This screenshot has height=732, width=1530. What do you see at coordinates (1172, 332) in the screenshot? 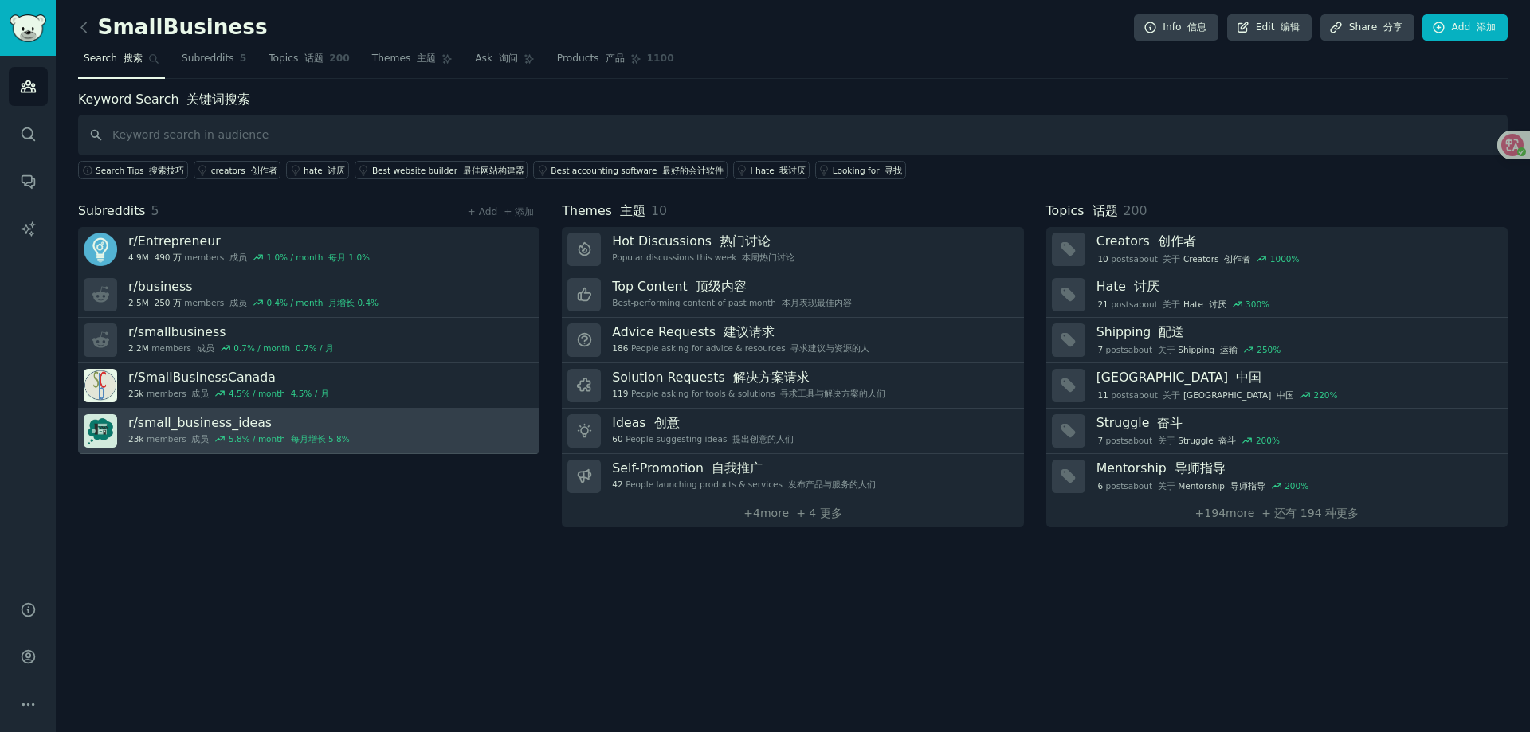
I see `font: 配送` at bounding box center [1172, 332].